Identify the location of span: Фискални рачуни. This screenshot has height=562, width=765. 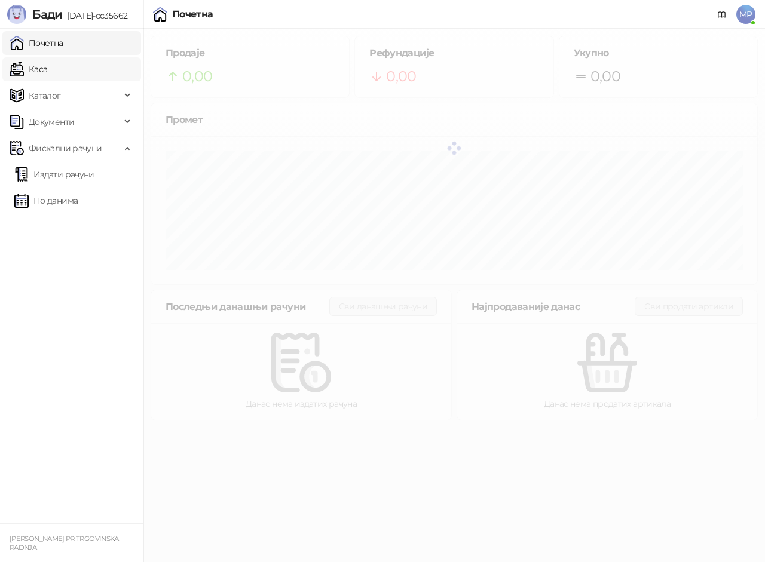
(65, 148).